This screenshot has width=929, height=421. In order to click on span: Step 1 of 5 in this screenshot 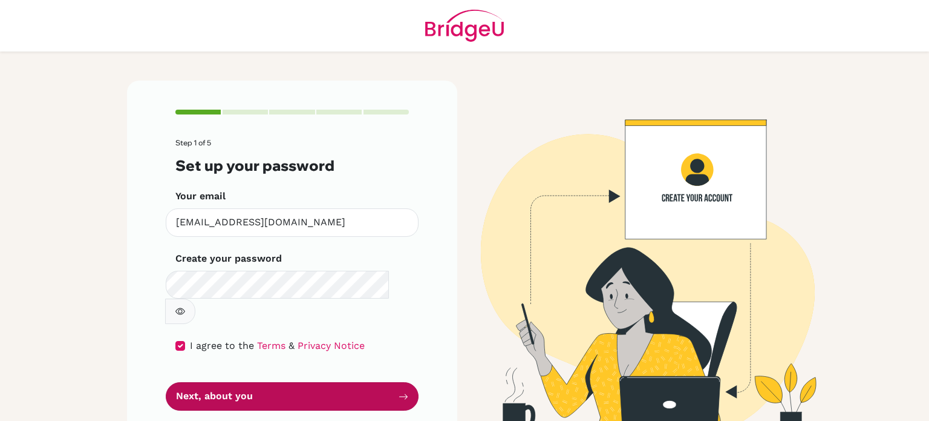, I will do `click(193, 142)`.